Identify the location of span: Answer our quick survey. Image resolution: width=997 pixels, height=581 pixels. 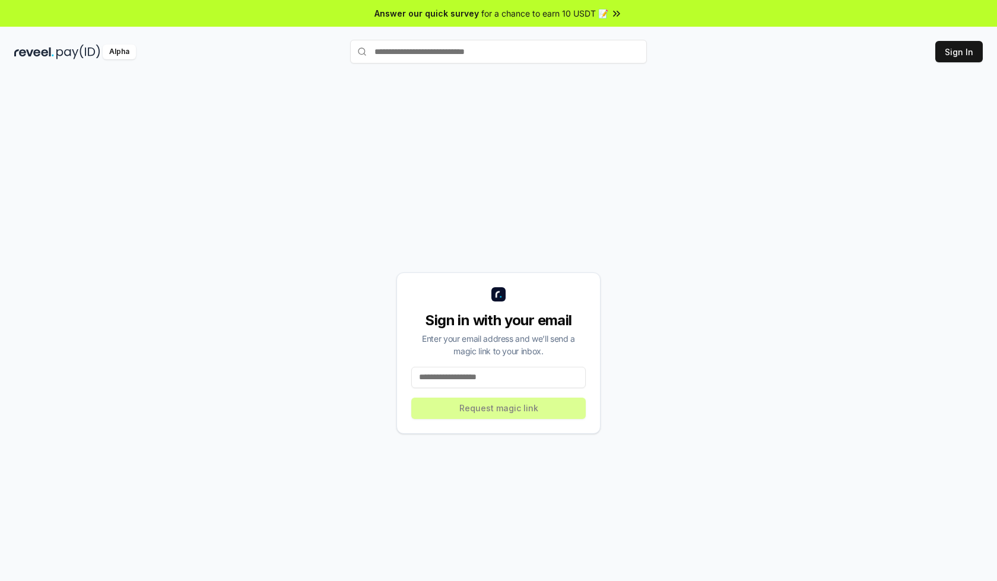
(427, 13).